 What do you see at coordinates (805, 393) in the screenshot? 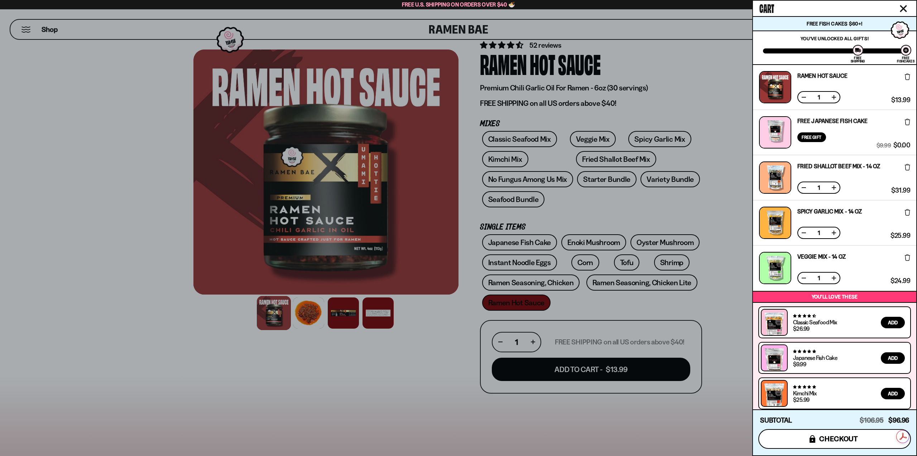
I see `a: Kimchi Mix` at bounding box center [805, 393].